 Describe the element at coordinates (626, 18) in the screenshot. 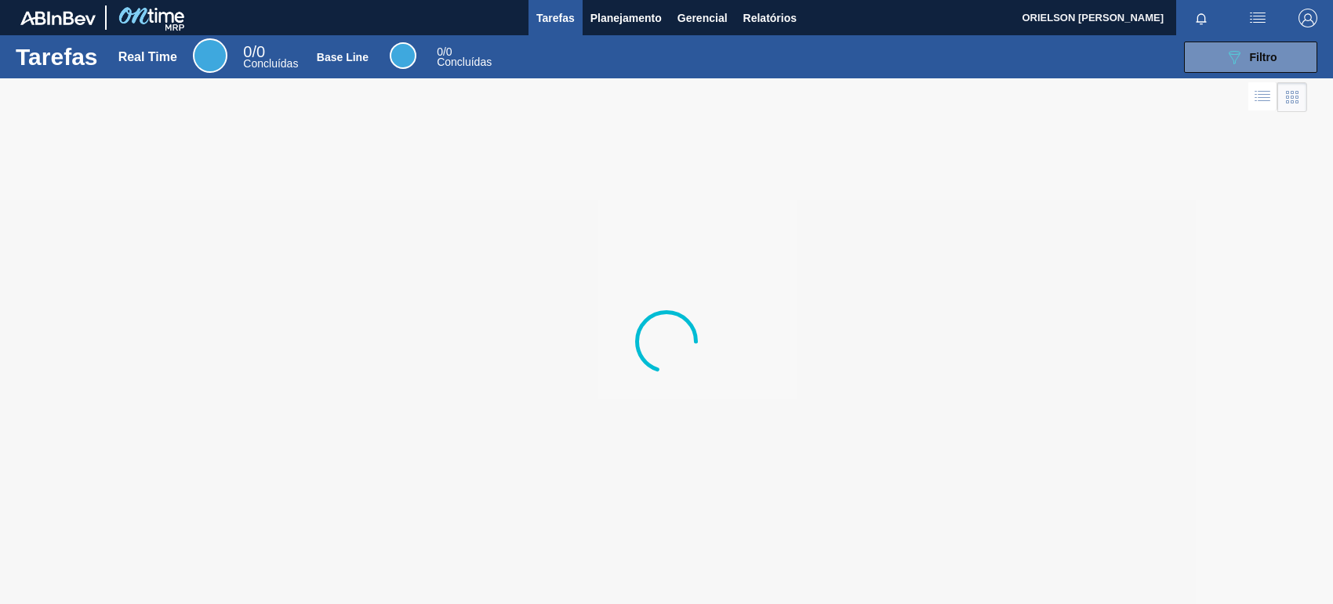

I see `span: Planejamento` at that location.